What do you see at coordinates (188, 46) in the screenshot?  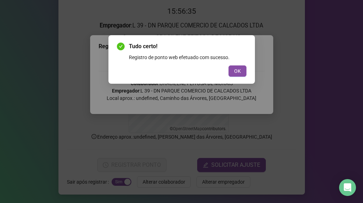 I see `span: Tudo certo!` at bounding box center [188, 46].